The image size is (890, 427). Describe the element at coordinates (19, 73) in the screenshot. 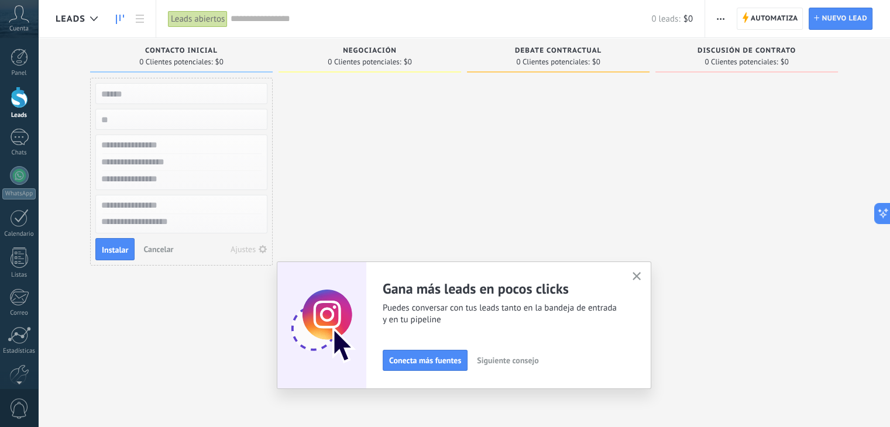

I see `div: Panel` at that location.